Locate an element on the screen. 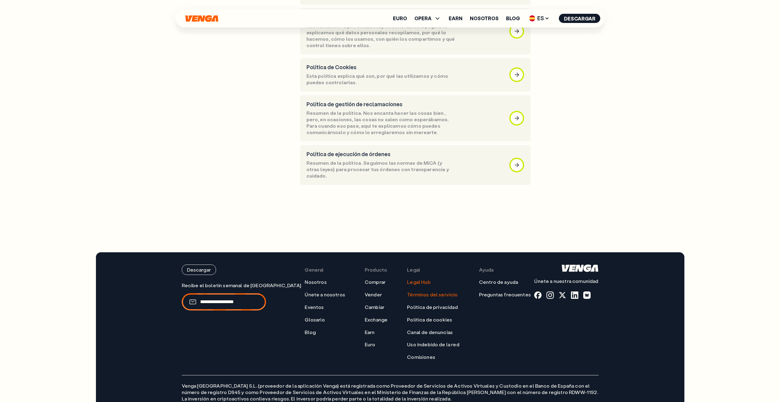 The width and height of the screenshot is (780, 402). a: Política de gestión de reclamacionesResumen de la política. Nos encanta hacer las cosas bien… per... is located at coordinates (448, 118).